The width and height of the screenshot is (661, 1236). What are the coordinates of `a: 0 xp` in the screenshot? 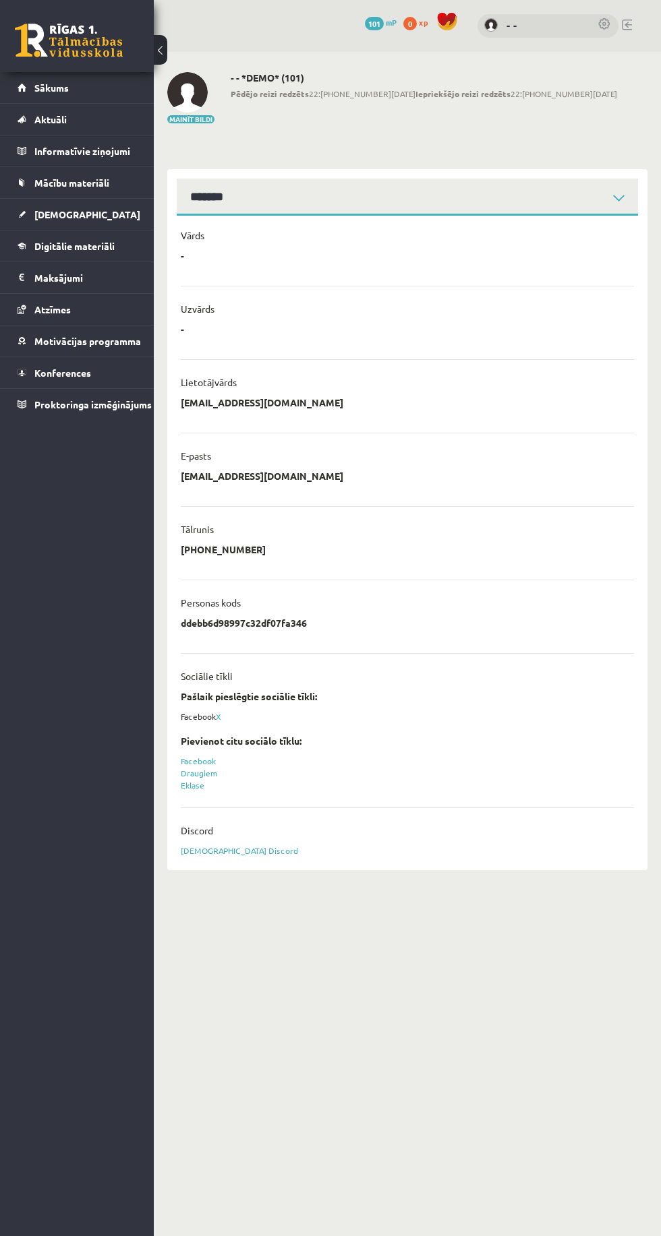 It's located at (419, 22).